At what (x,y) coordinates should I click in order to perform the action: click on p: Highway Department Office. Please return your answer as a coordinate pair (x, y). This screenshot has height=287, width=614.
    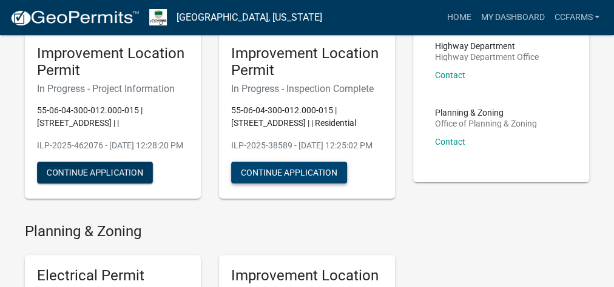
    Looking at the image, I should click on (486, 57).